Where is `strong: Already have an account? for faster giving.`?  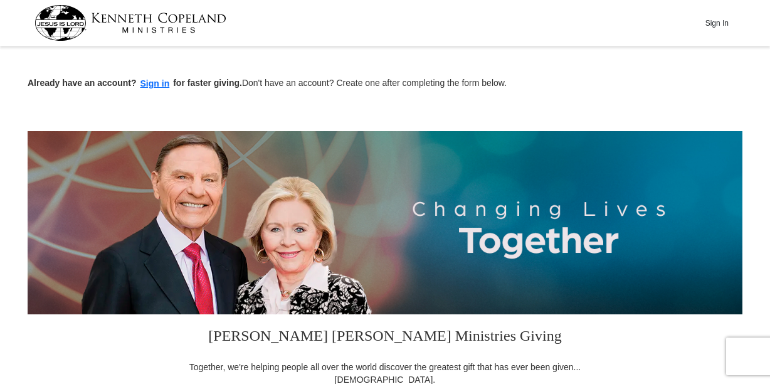
strong: Already have an account? for faster giving. is located at coordinates (135, 83).